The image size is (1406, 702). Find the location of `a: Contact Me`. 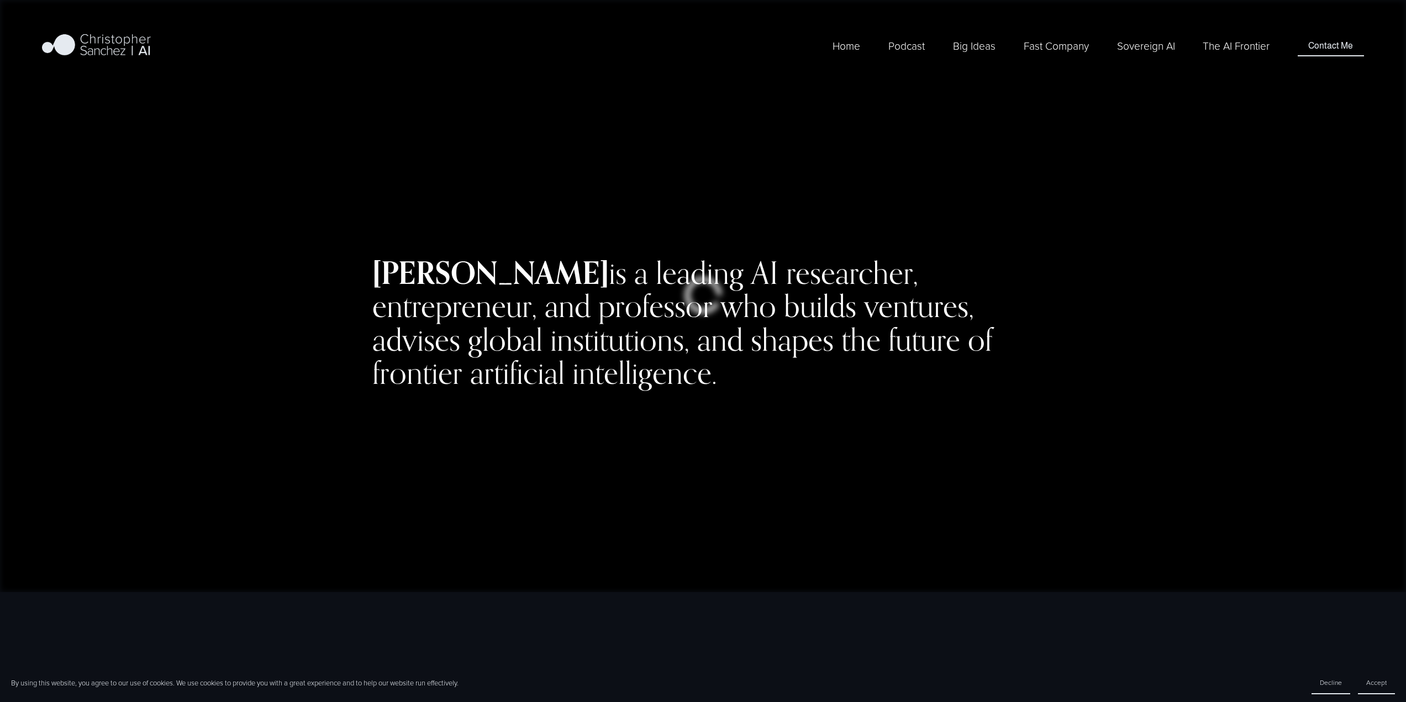

a: Contact Me is located at coordinates (1330, 46).